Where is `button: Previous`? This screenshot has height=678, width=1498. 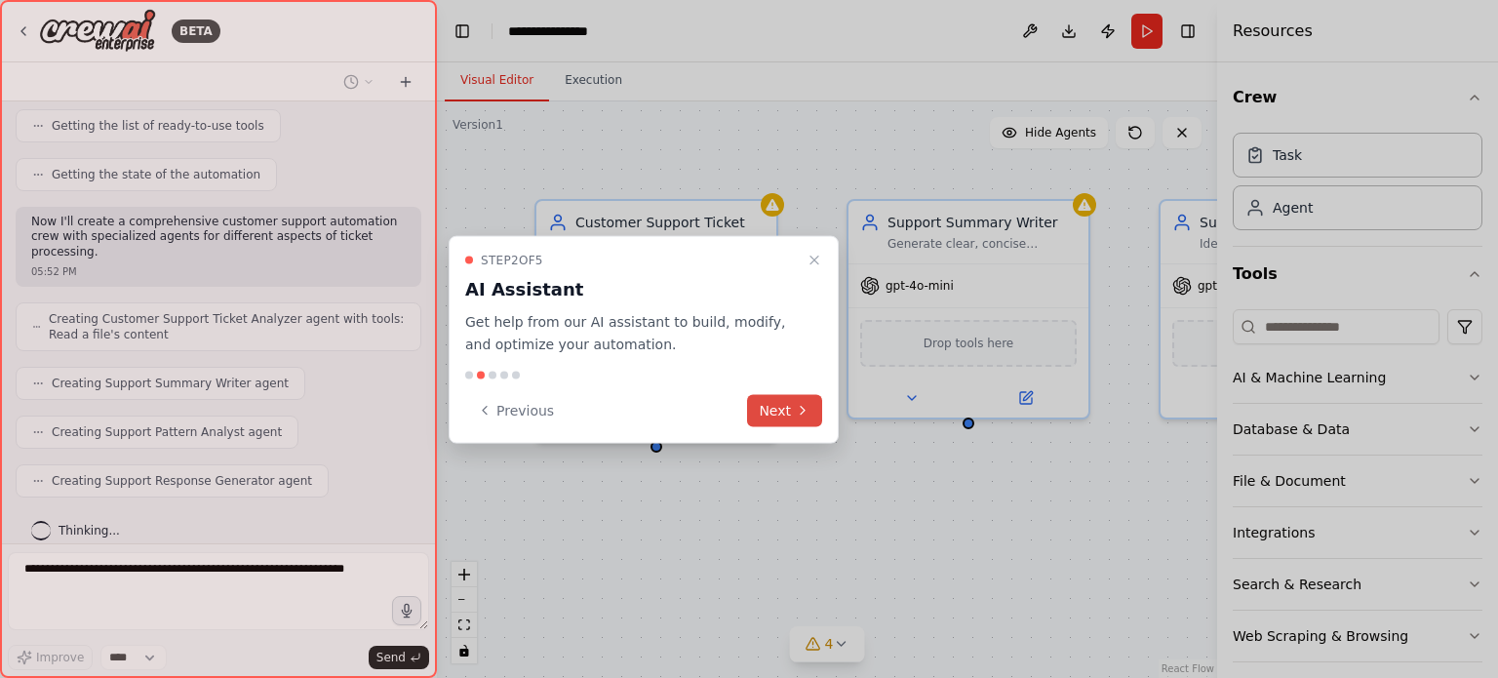 button: Previous is located at coordinates (515, 410).